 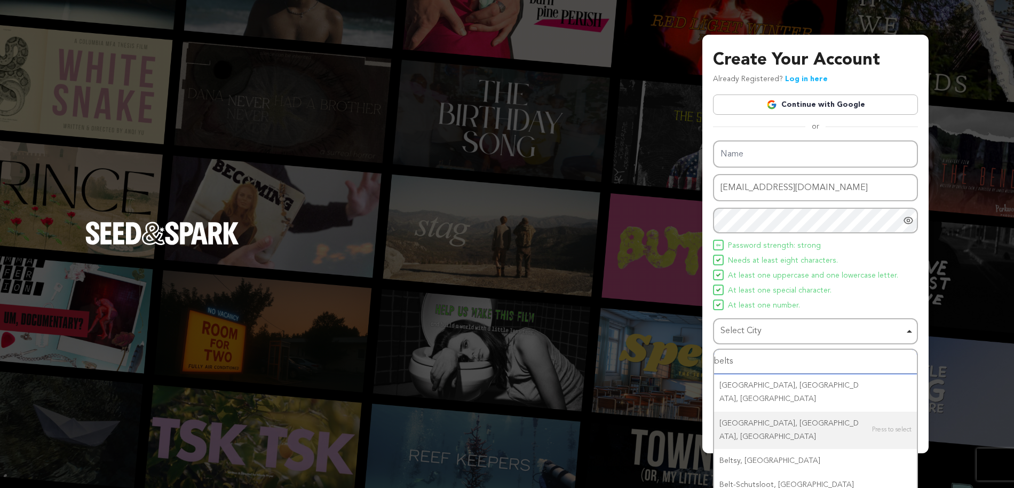 I want to click on input: Select City, so click(x=816, y=361).